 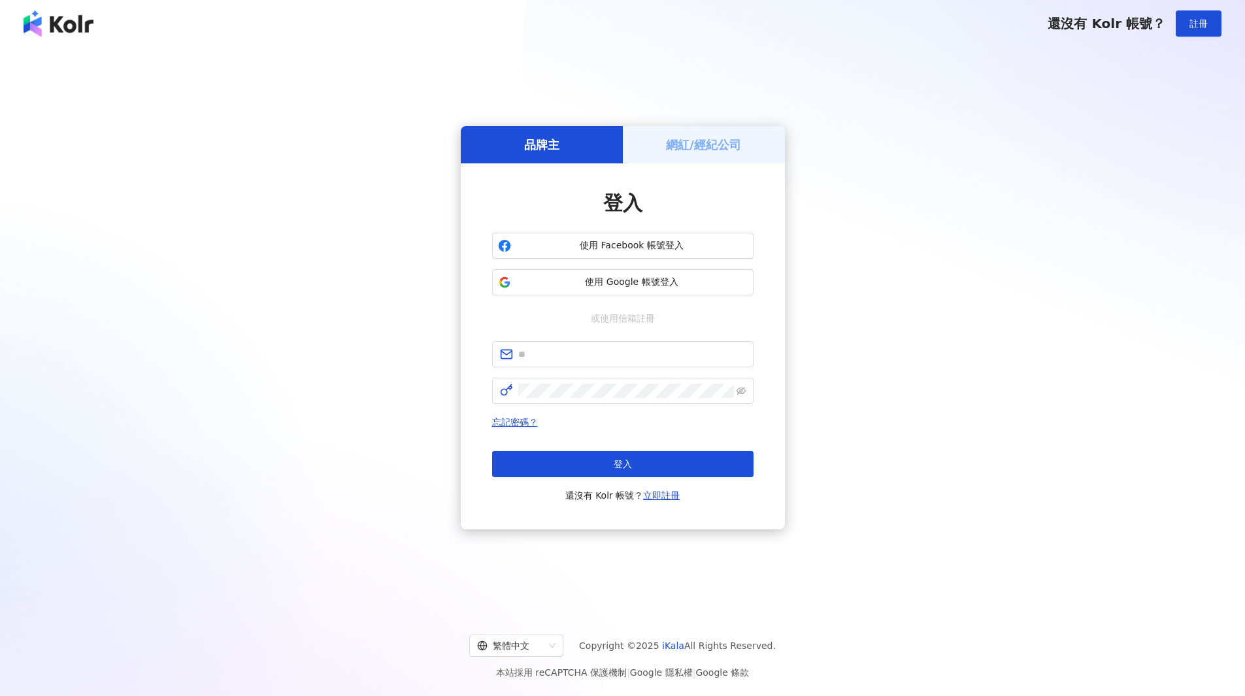 I want to click on button: 登入, so click(x=623, y=464).